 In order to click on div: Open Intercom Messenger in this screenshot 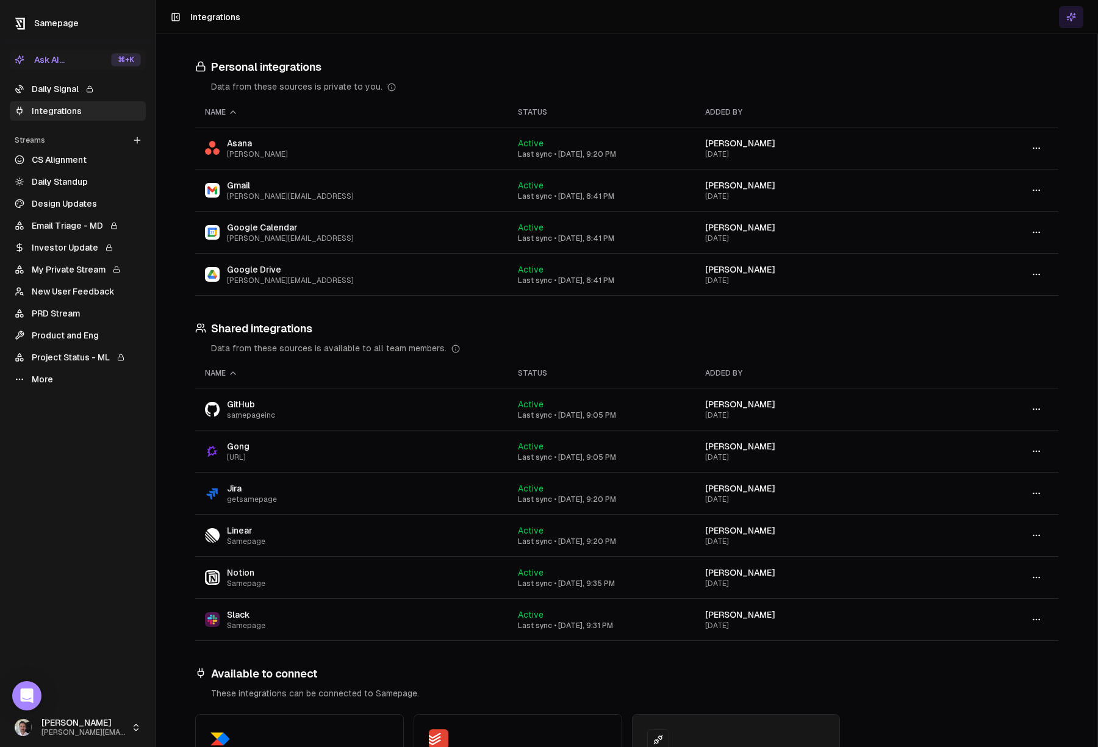, I will do `click(27, 696)`.